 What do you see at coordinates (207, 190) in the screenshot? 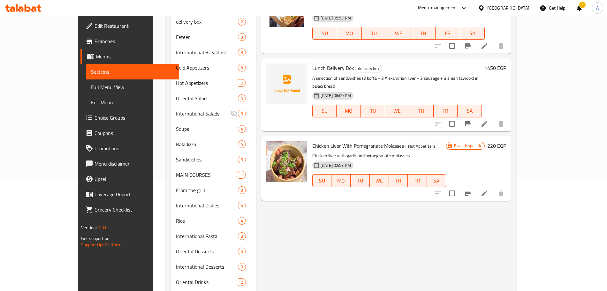
I see `div: From the grill` at bounding box center [207, 190].